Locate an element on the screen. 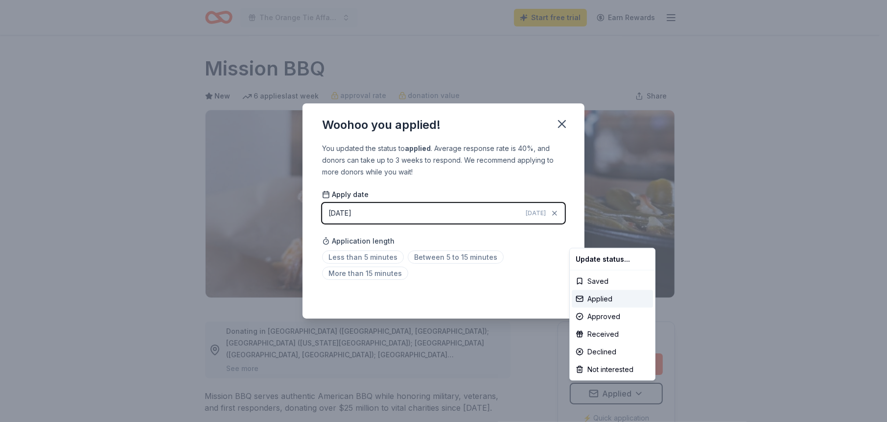  span: The Orange Tie Affair 2025 is located at coordinates (299, 18).